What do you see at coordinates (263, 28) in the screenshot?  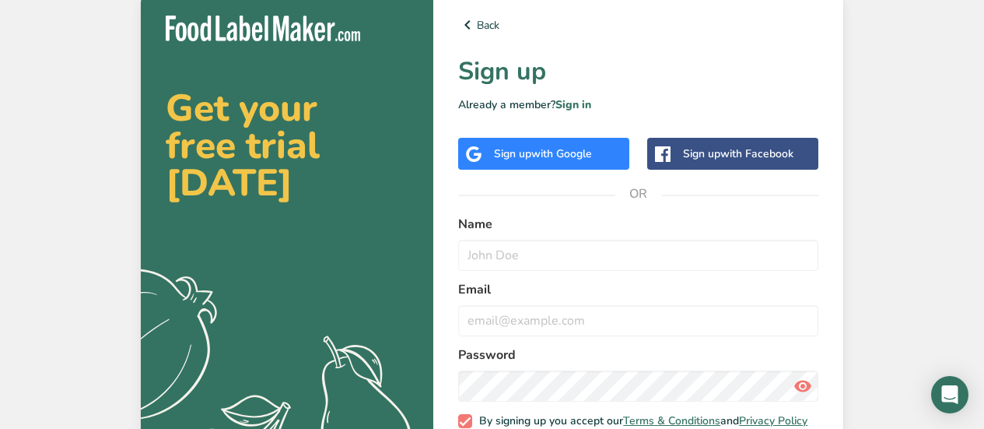 I see `img: Food Label Maker` at bounding box center [263, 28].